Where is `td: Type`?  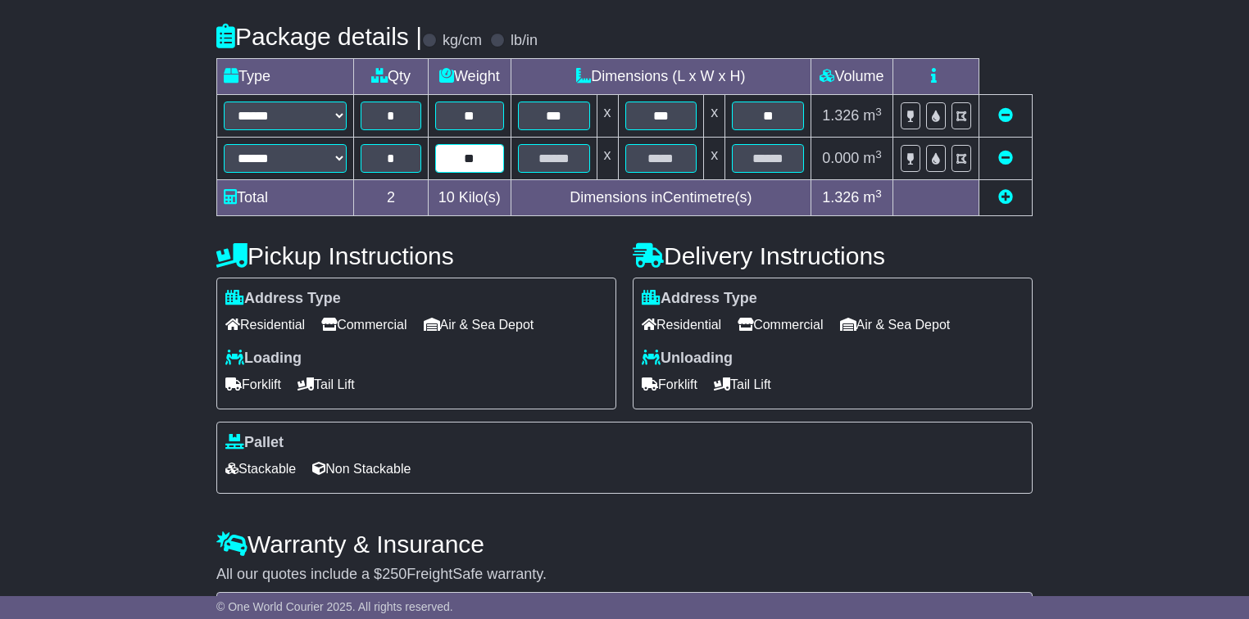
td: Type is located at coordinates (285, 77).